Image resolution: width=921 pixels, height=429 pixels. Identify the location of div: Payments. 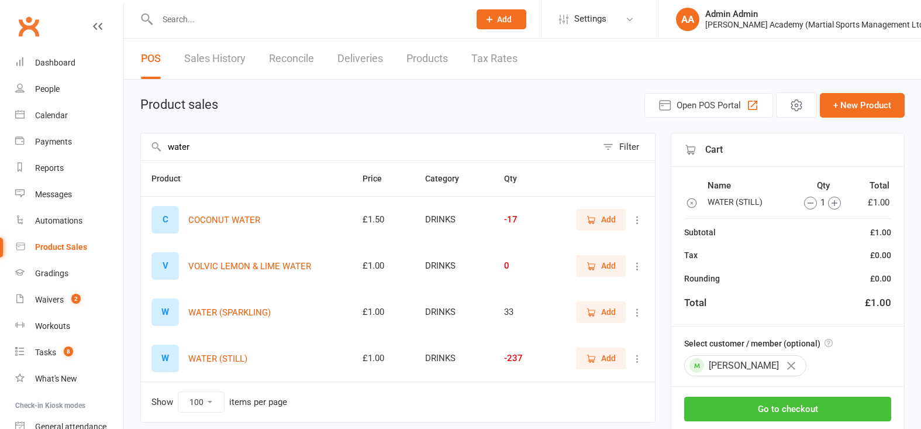
(53, 142).